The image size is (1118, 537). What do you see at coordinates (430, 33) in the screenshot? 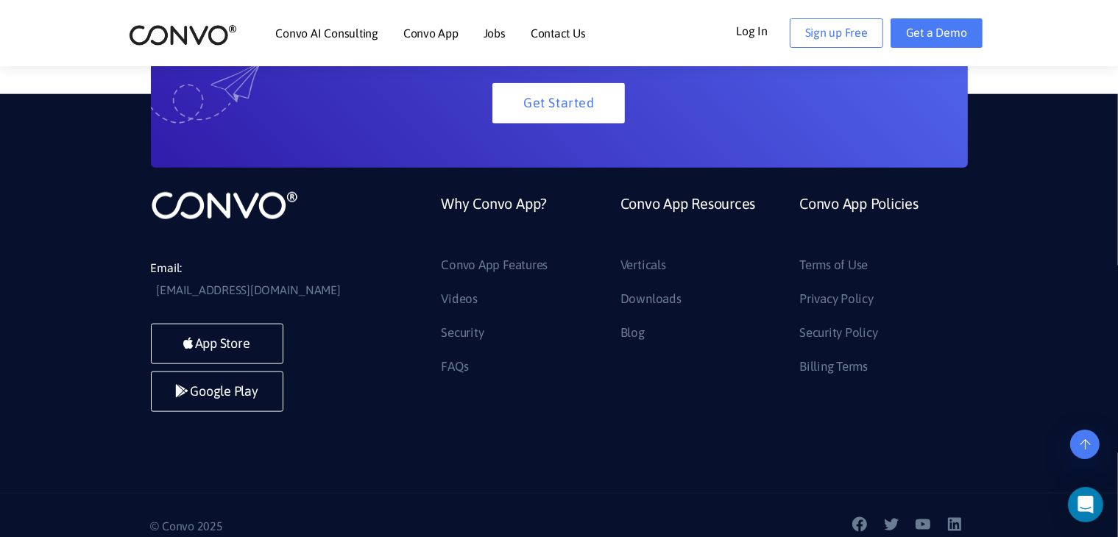
I see `a: Convo App` at bounding box center [430, 33].